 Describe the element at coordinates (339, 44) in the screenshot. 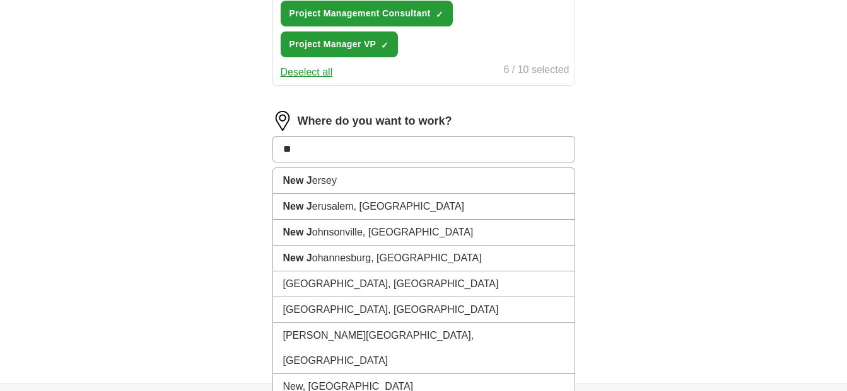

I see `button: Project Manager VP✓` at that location.